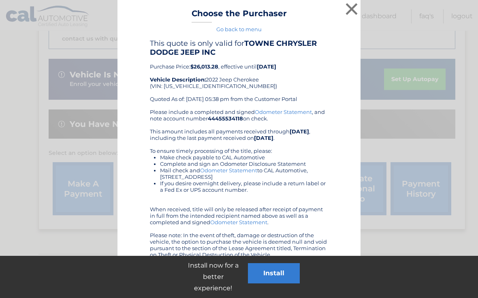 This screenshot has width=478, height=298. I want to click on div: Please include a completed and signed , and note account number on check. This amount includes al..., so click(239, 183).